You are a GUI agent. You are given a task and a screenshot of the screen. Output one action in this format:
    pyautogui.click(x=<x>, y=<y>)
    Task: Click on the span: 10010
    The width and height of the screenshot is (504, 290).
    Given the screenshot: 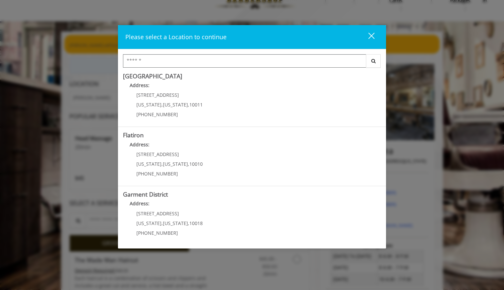 What is the action you would take?
    pyautogui.click(x=196, y=164)
    